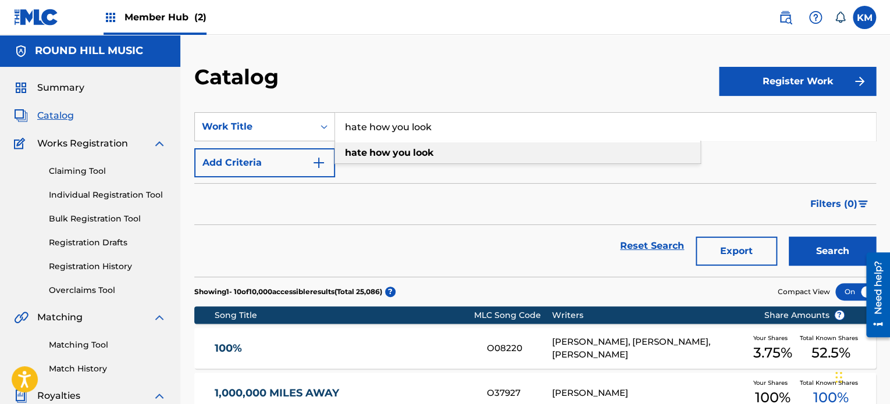 This screenshot has height=404, width=890. I want to click on button: Export, so click(736, 251).